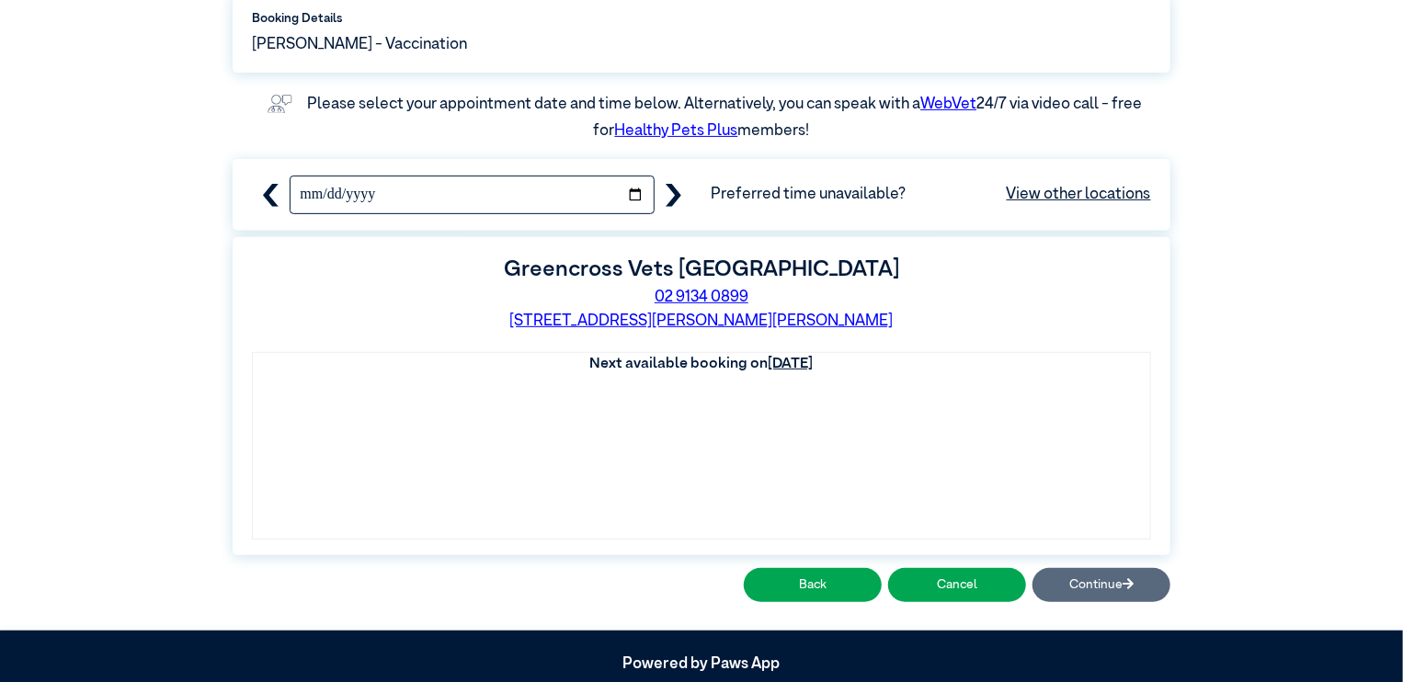 Image resolution: width=1403 pixels, height=682 pixels. Describe the element at coordinates (701, 364) in the screenshot. I see `th: Next available booking on` at that location.